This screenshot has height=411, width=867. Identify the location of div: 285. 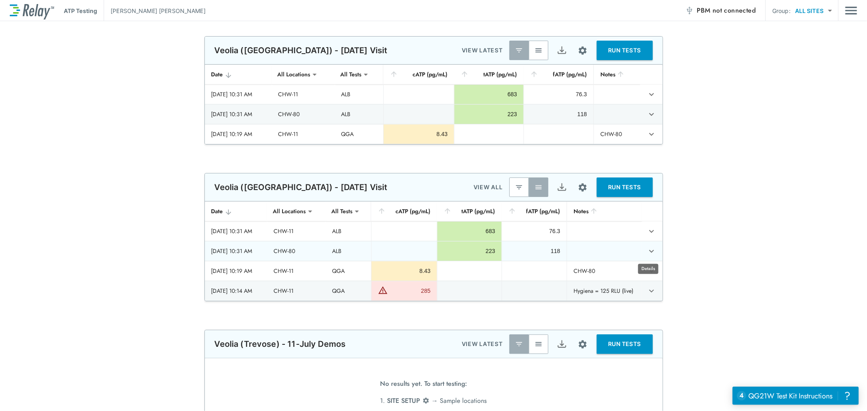
(410, 291).